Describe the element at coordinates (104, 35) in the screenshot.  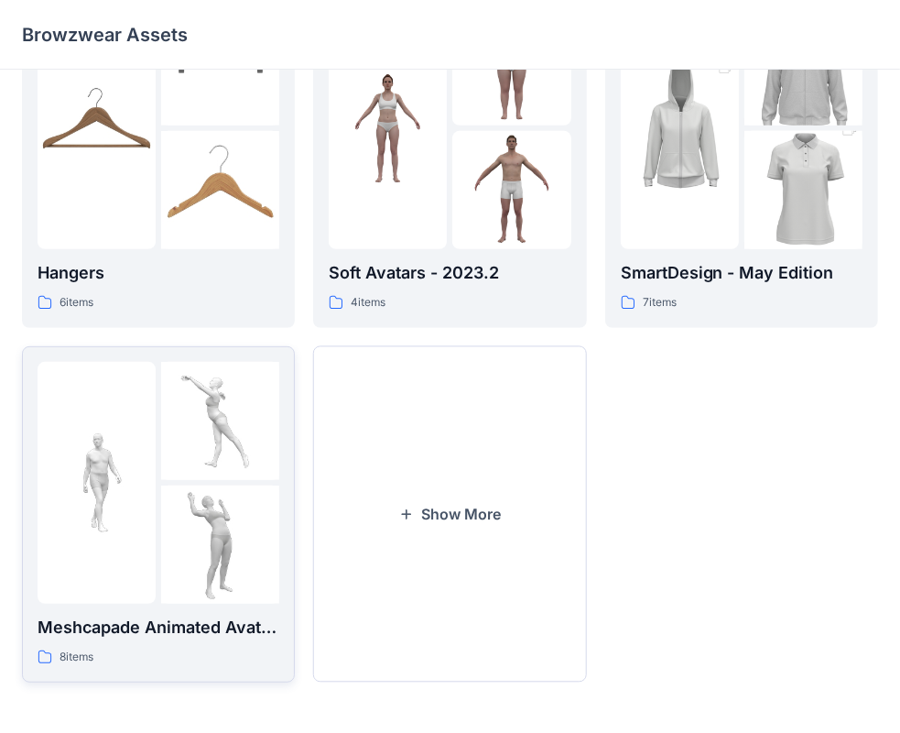
I see `p: Browzwear Assets` at that location.